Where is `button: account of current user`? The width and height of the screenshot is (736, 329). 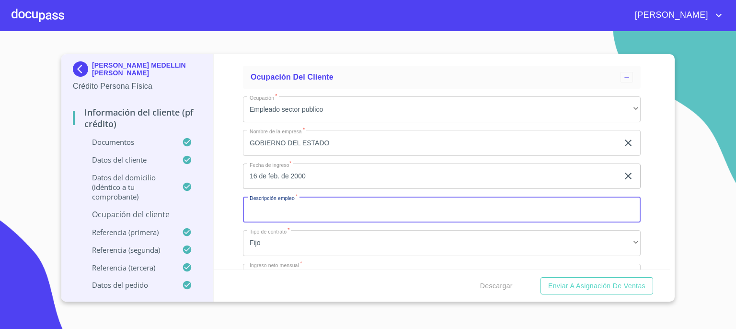 button: account of current user is located at coordinates (676, 15).